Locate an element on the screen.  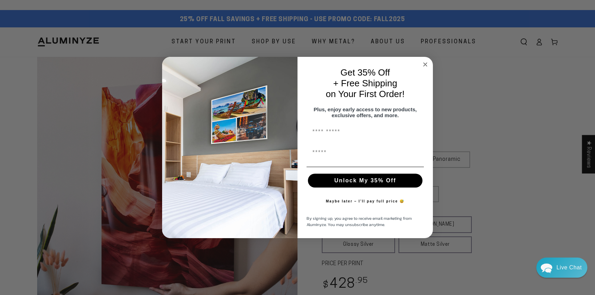
button: Unlock My 35% Off is located at coordinates (365, 181).